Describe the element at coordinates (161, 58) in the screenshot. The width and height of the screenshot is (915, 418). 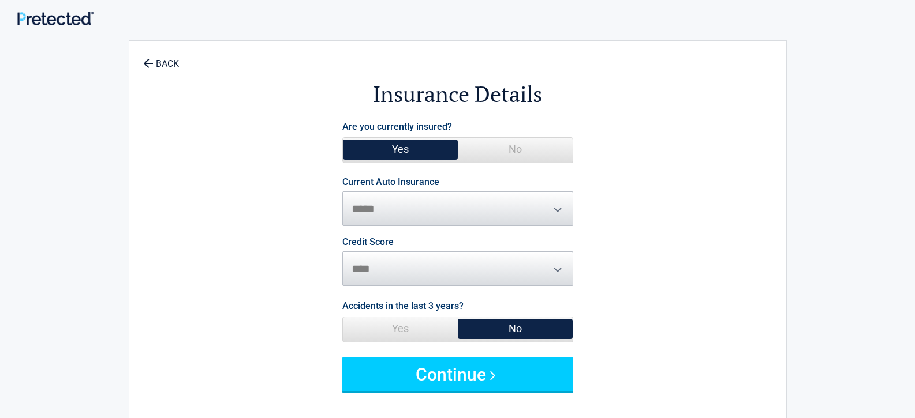
I see `a: BACK` at that location.